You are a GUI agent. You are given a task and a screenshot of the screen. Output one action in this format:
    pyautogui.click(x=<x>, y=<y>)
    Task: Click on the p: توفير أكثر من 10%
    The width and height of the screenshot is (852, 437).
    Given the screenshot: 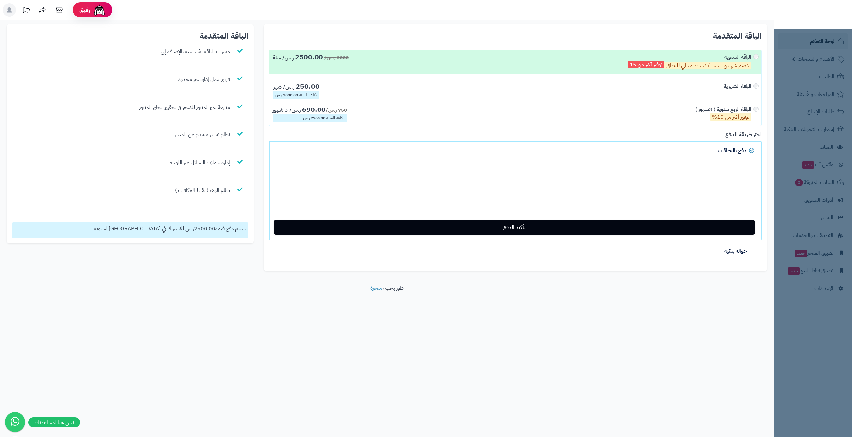 What is the action you would take?
    pyautogui.click(x=731, y=117)
    